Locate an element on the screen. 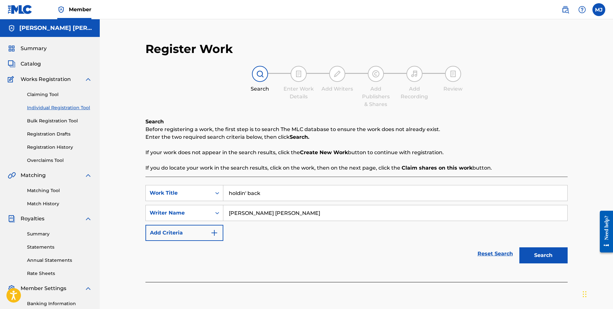  img: Matching is located at coordinates (12, 176).